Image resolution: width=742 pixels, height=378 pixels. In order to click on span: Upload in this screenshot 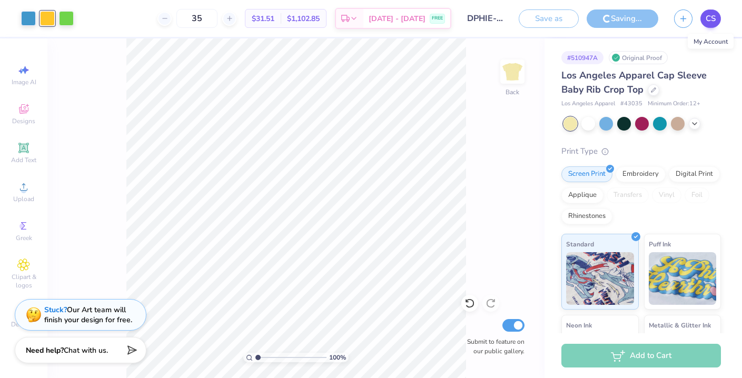, I will do `click(24, 199)`.